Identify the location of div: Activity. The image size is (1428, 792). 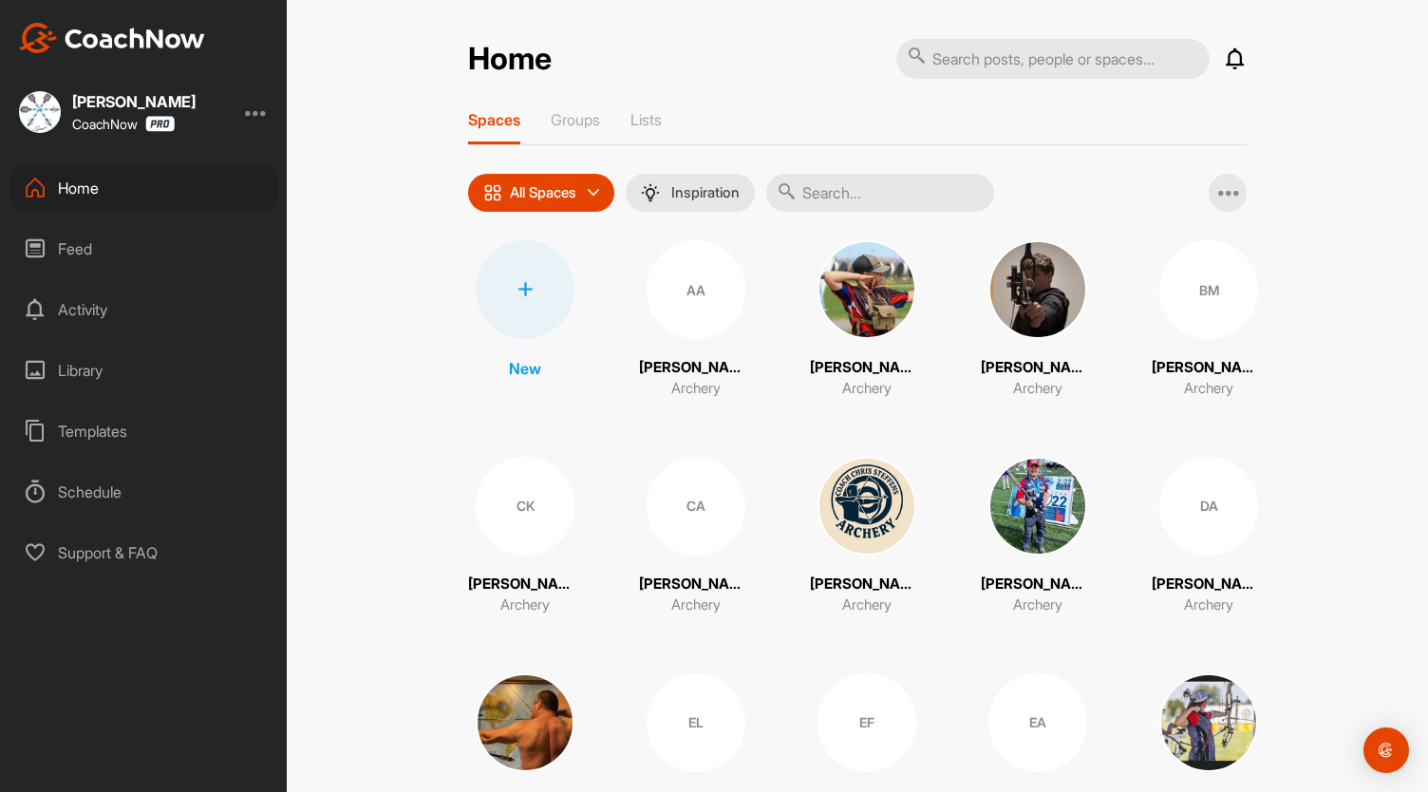
(144, 310).